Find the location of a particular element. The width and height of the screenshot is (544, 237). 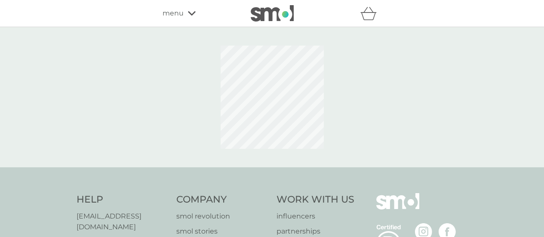

p: smol revolution is located at coordinates (222, 216).